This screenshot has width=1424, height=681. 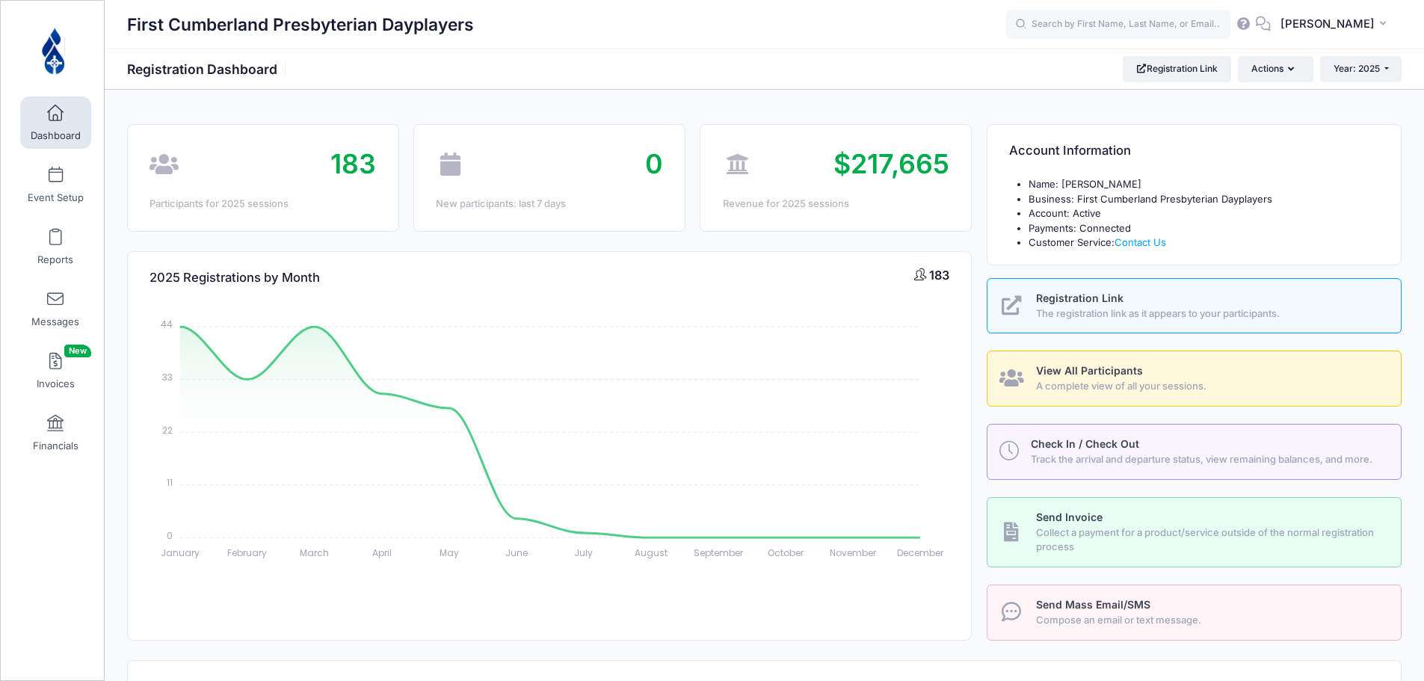 What do you see at coordinates (1070, 151) in the screenshot?
I see `h4: Account Information` at bounding box center [1070, 151].